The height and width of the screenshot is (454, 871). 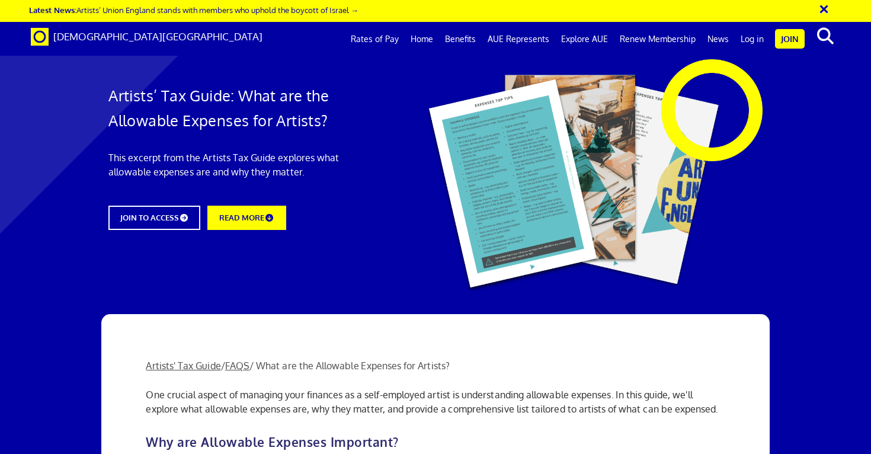 What do you see at coordinates (237, 366) in the screenshot?
I see `a: FAQS` at bounding box center [237, 366].